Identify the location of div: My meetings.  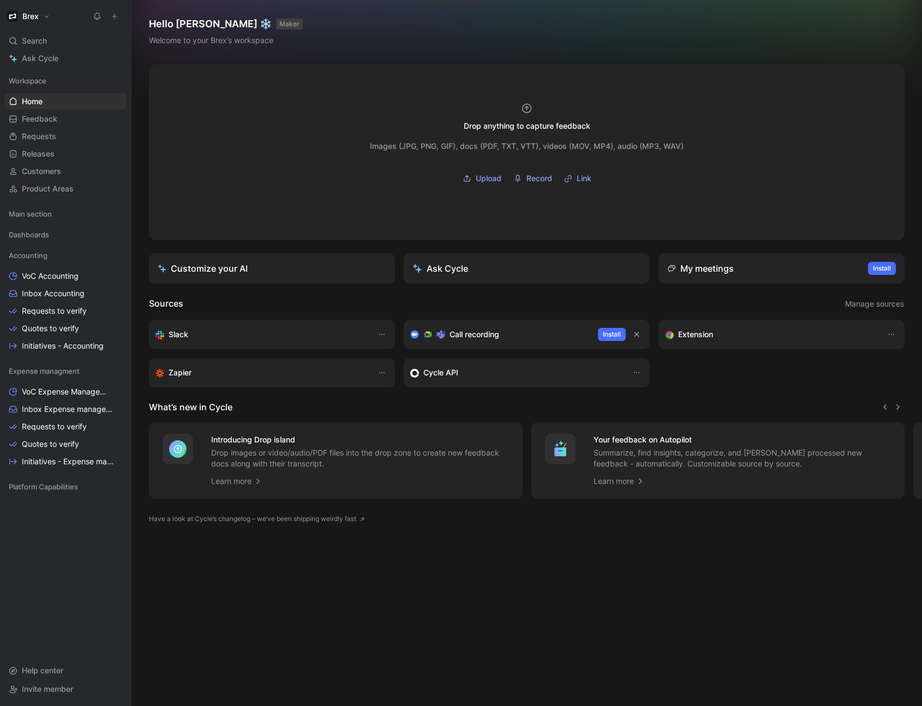
(701, 269).